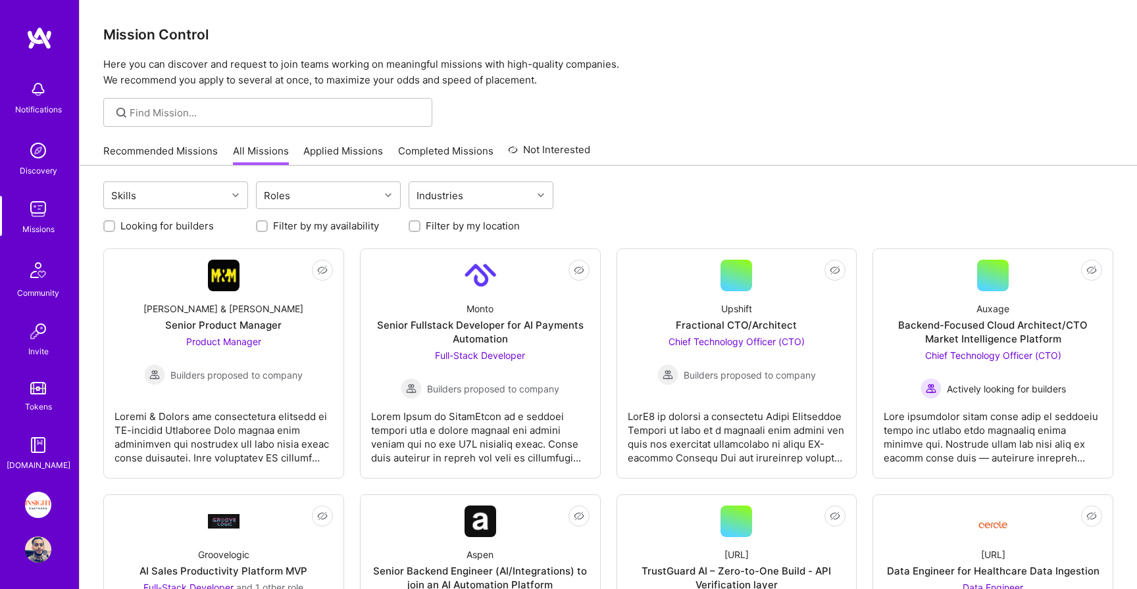 The width and height of the screenshot is (1137, 589). I want to click on img: Invite, so click(38, 332).